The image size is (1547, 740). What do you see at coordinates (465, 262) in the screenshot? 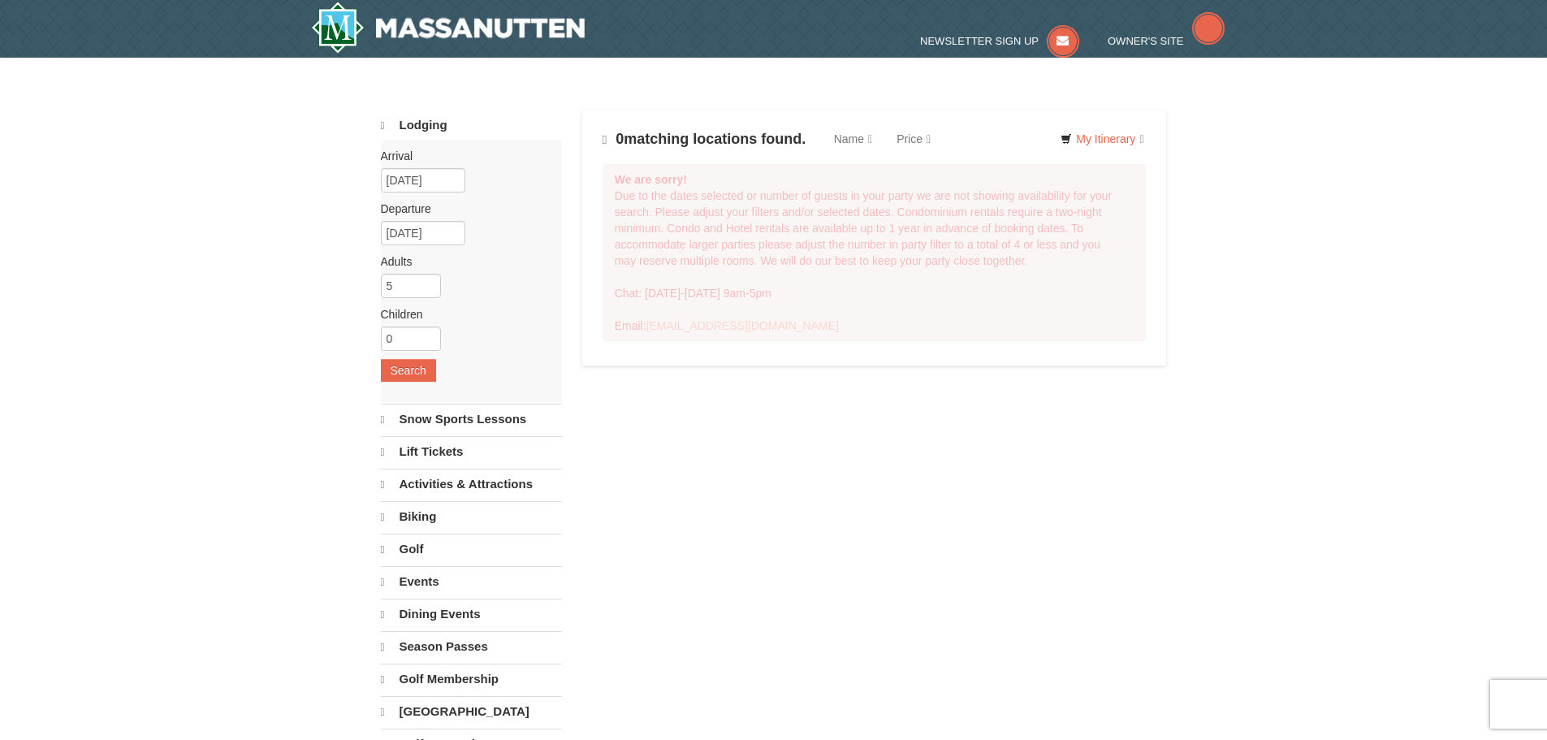
I see `label: Adults` at bounding box center [465, 262].